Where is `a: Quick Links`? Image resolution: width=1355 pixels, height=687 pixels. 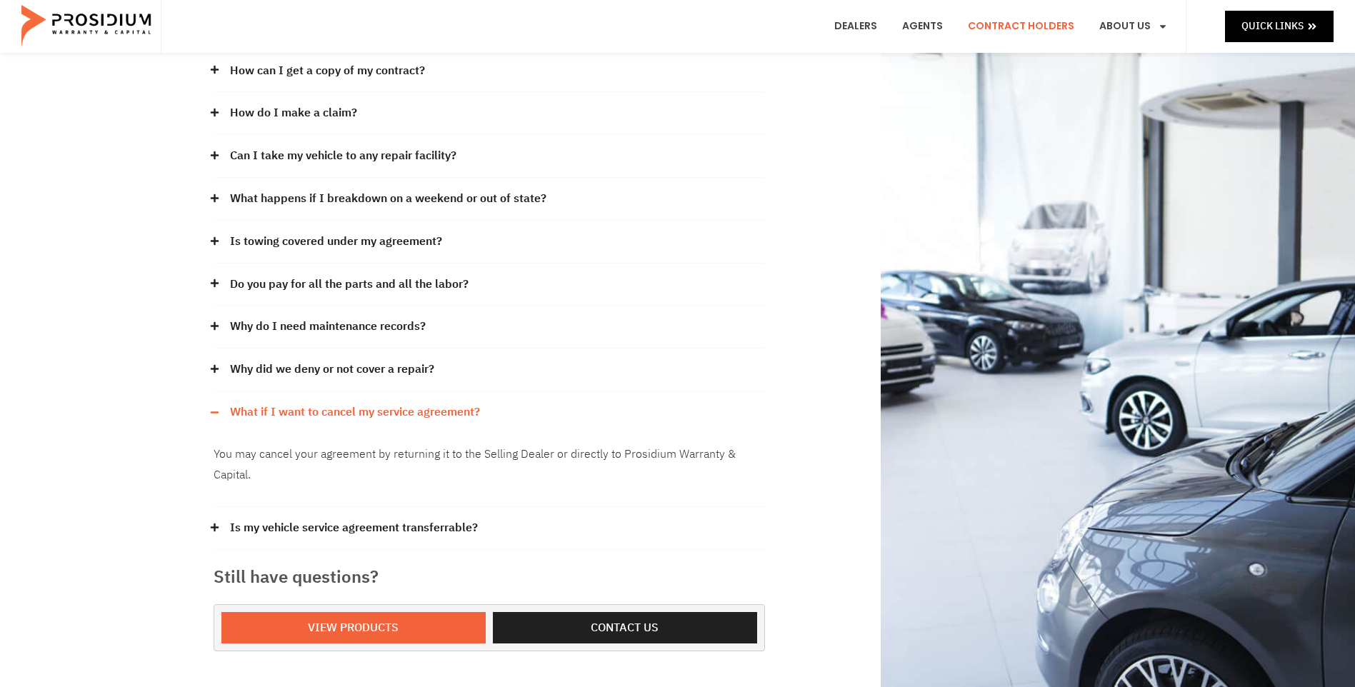
a: Quick Links is located at coordinates (1279, 26).